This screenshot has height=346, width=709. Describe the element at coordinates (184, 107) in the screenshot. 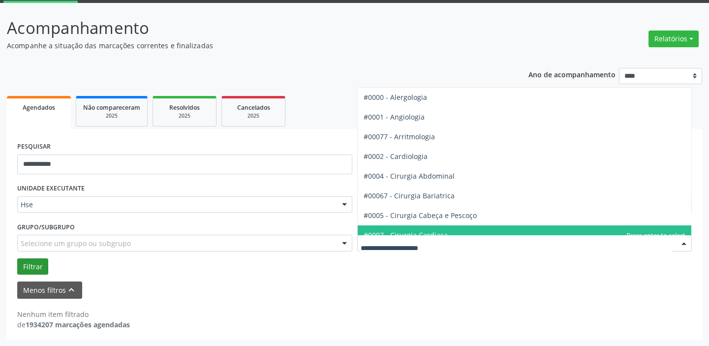

I see `span: Resolvidos` at that location.